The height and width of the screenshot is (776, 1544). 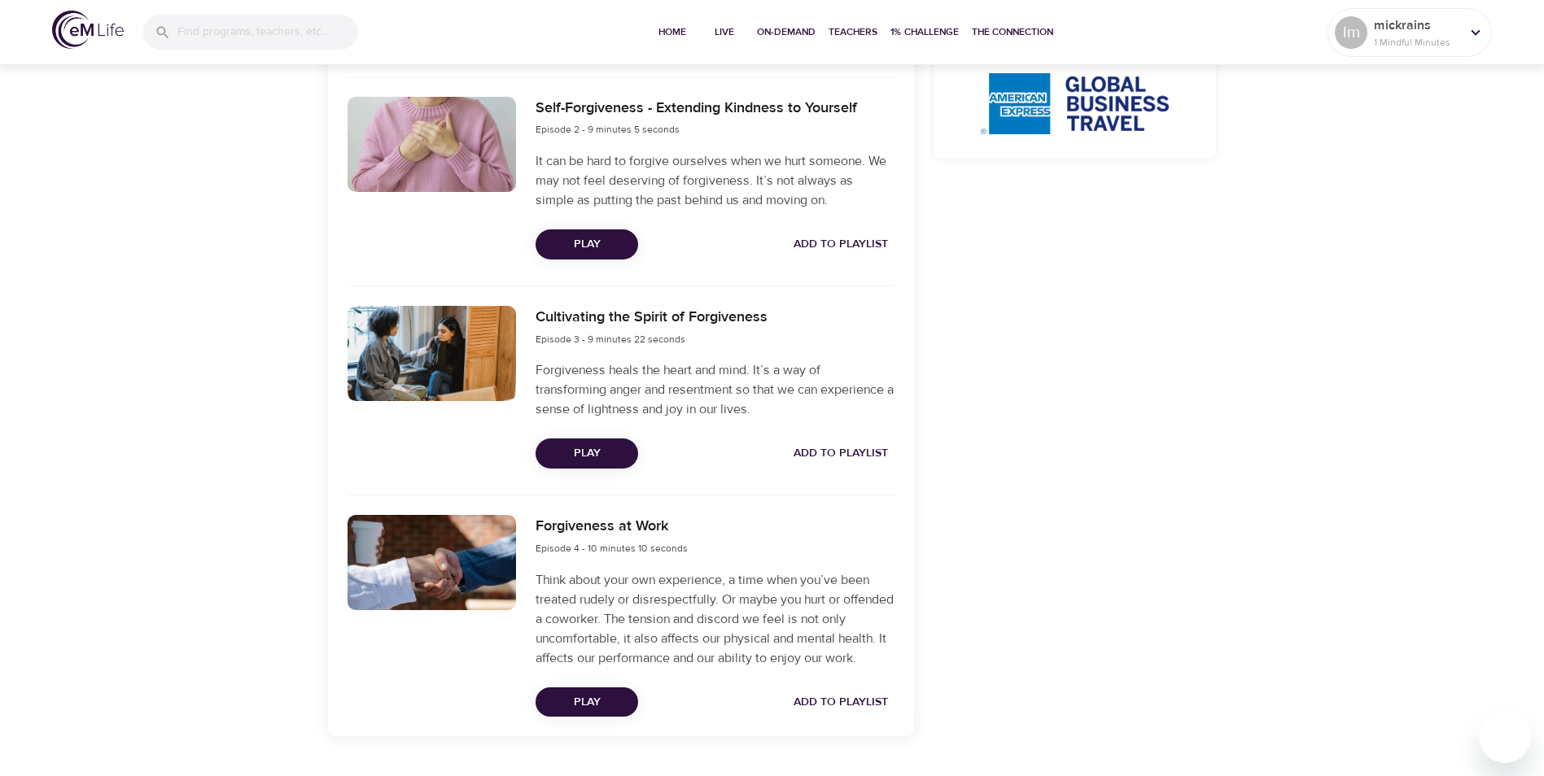 What do you see at coordinates (715, 181) in the screenshot?
I see `p: It can be hard to forgive ourselves when we hurt someone. We may not feel deserving of forgivenes...` at bounding box center [715, 181].